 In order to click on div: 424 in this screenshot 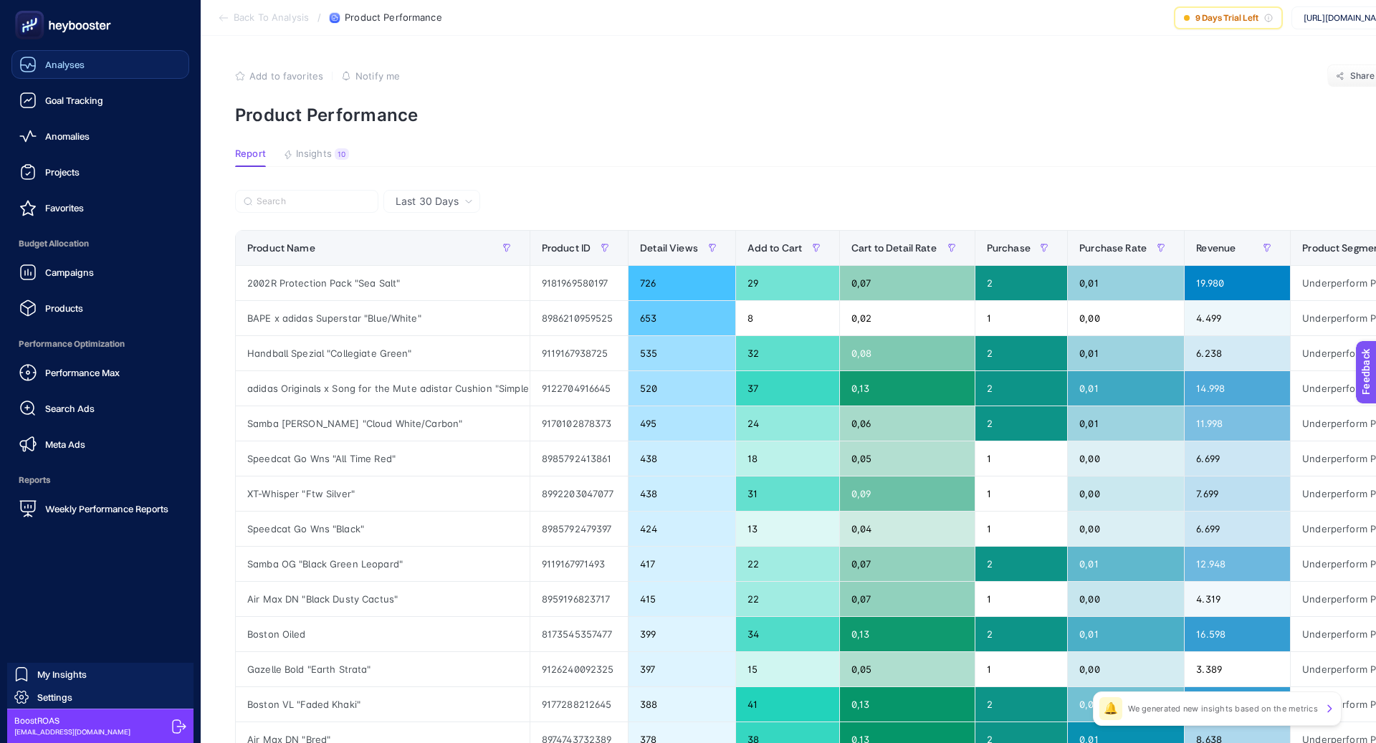, I will do `click(682, 529)`.